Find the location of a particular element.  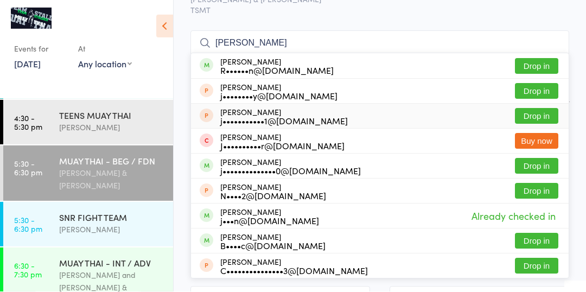

div: MUAY THAI - BEG / FDN is located at coordinates (111, 161).